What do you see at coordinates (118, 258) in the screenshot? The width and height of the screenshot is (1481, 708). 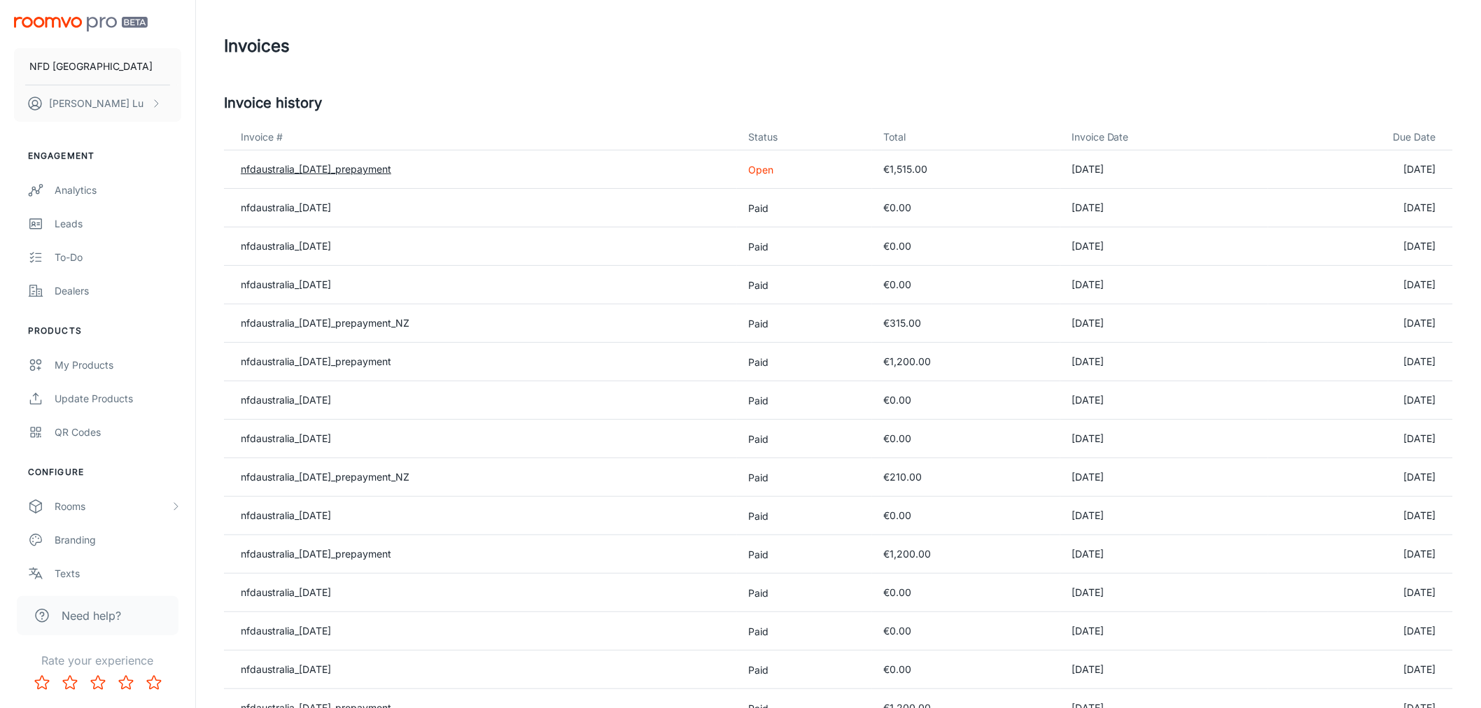 I see `div: To-do` at bounding box center [118, 258].